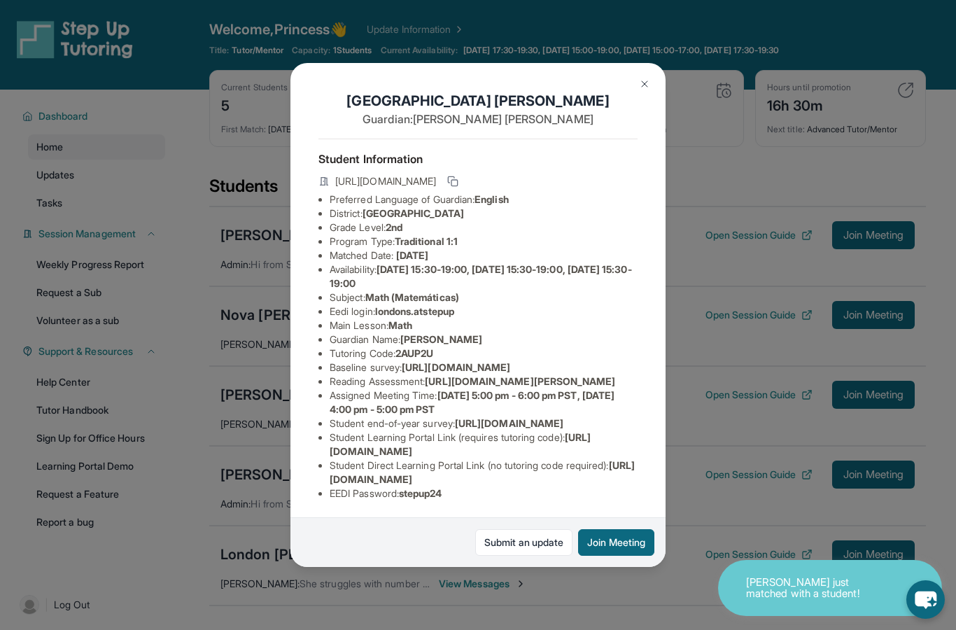 The width and height of the screenshot is (956, 630). What do you see at coordinates (394, 227) in the screenshot?
I see `span: 2nd` at bounding box center [394, 227].